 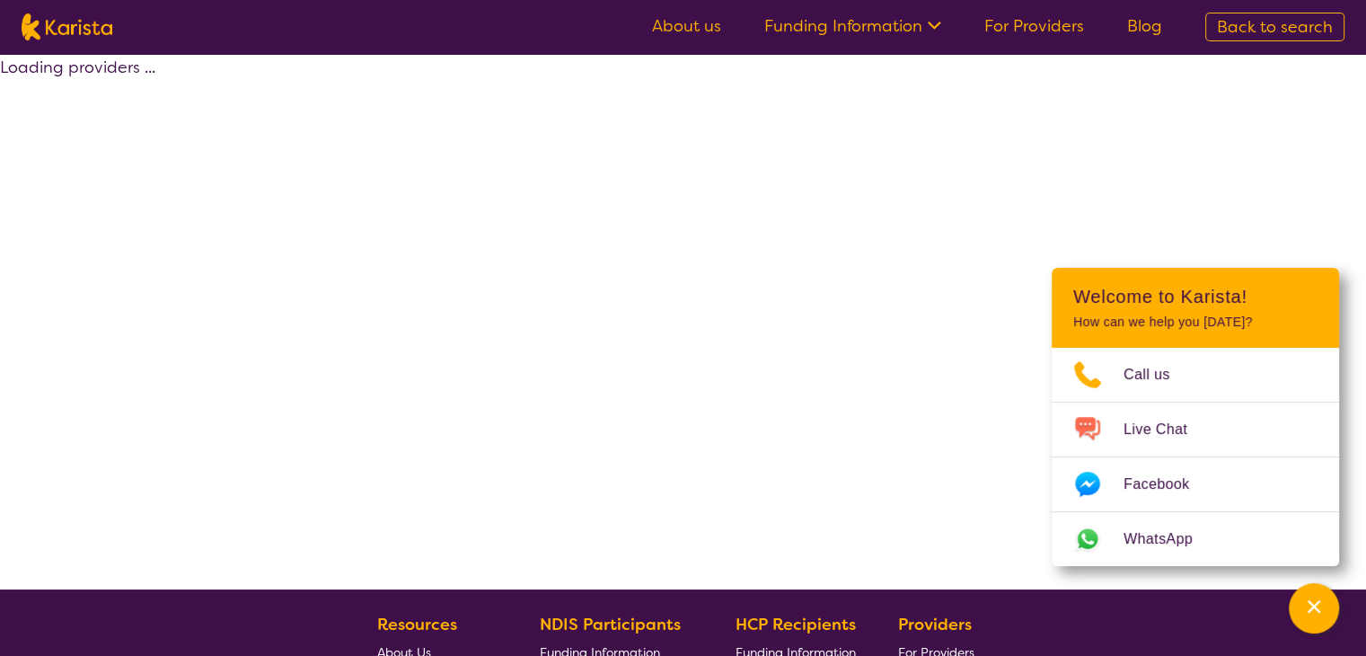 I want to click on span: Back to search, so click(x=1275, y=27).